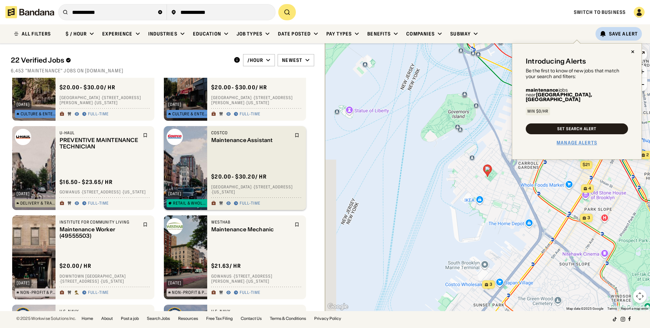 This screenshot has width=650, height=328. Describe the element at coordinates (460, 34) in the screenshot. I see `div: Subway` at that location.